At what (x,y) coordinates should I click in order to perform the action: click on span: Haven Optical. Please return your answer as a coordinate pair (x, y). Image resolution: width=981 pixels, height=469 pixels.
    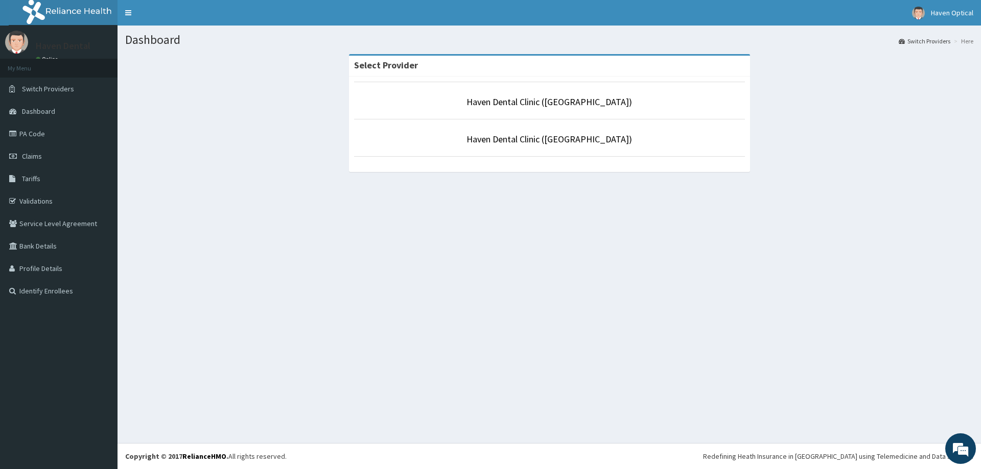
    Looking at the image, I should click on (951, 13).